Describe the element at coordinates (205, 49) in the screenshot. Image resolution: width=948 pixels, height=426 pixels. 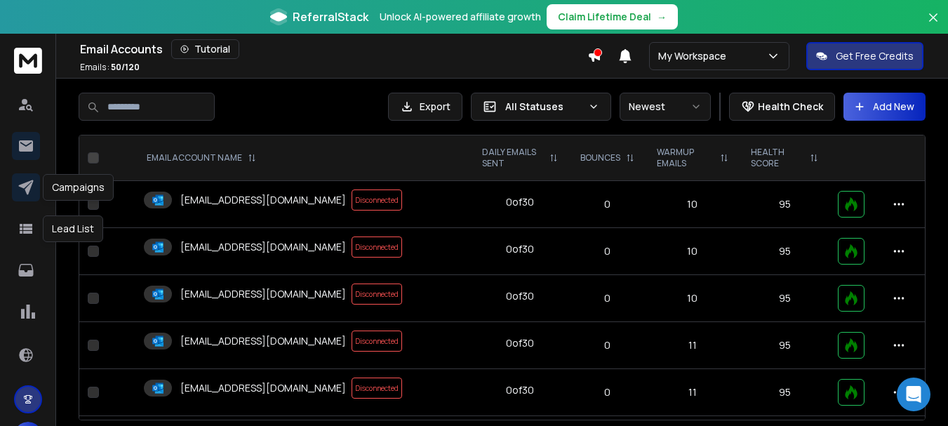
I see `button: Tutorial` at that location.